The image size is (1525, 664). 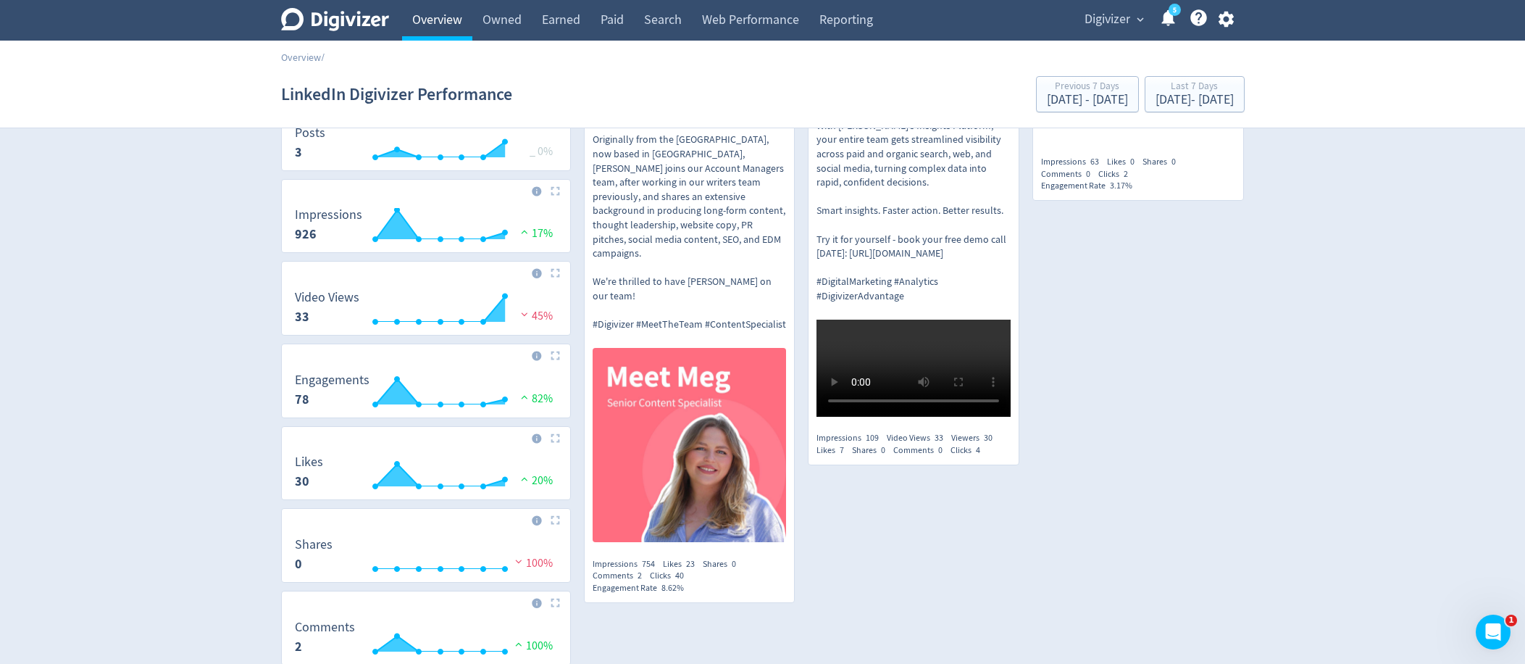 What do you see at coordinates (541, 151) in the screenshot?
I see `span: _ 0%` at bounding box center [541, 151].